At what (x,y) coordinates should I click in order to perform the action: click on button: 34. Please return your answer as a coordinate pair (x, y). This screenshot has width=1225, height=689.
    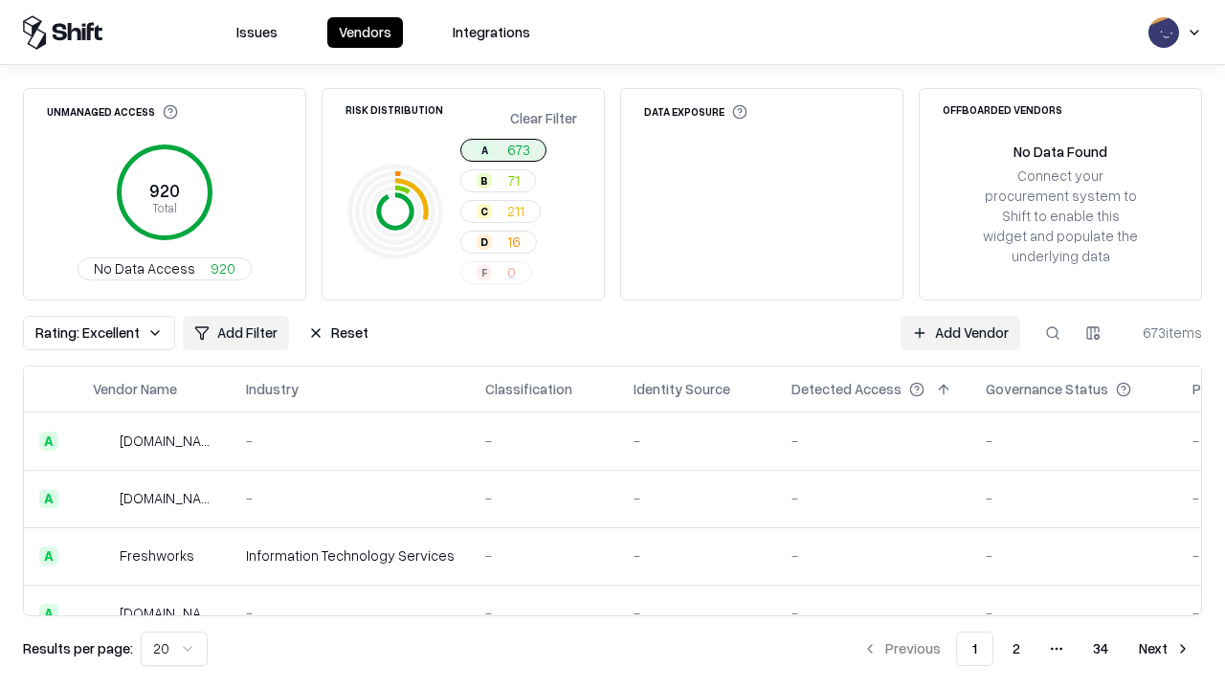
    Looking at the image, I should click on (1100, 649).